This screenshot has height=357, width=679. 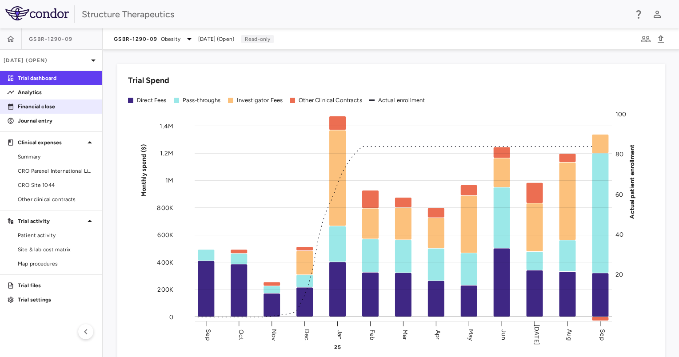 I want to click on span: CRO Parexel International Limited, so click(x=56, y=171).